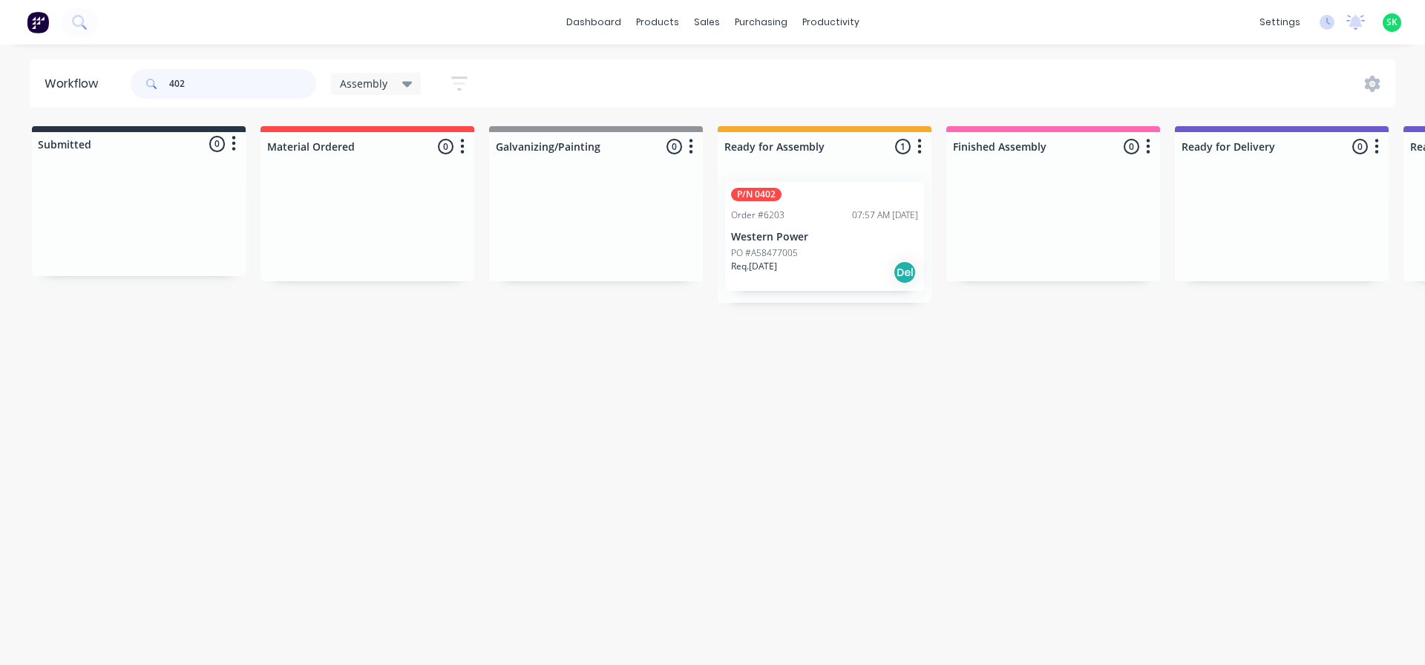 The height and width of the screenshot is (665, 1425). What do you see at coordinates (764, 253) in the screenshot?
I see `p: PO #A58477005` at bounding box center [764, 253].